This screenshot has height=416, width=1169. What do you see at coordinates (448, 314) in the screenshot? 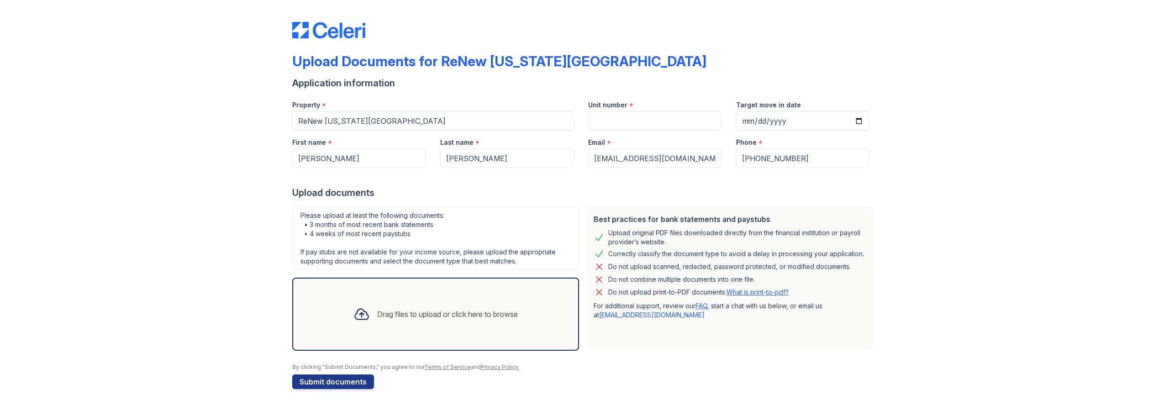
I see `div: Drag files to upload or click here to browse` at bounding box center [448, 314].